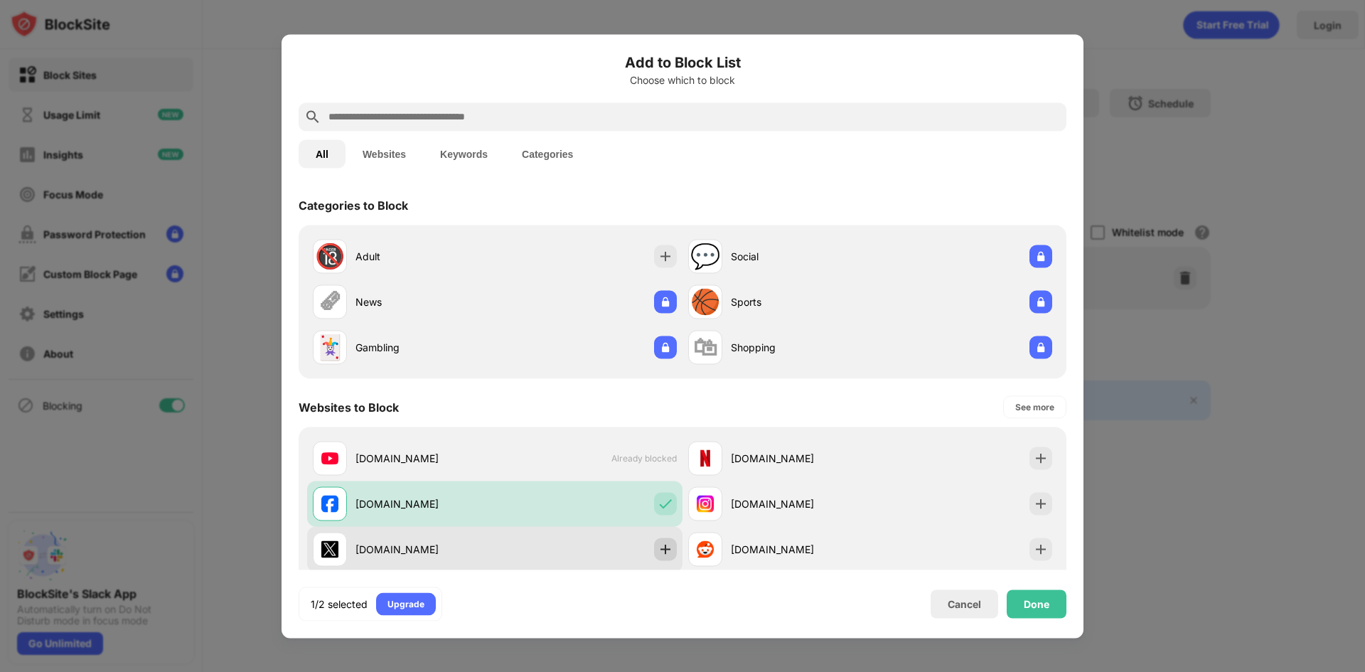  I want to click on div: Social, so click(801, 256).